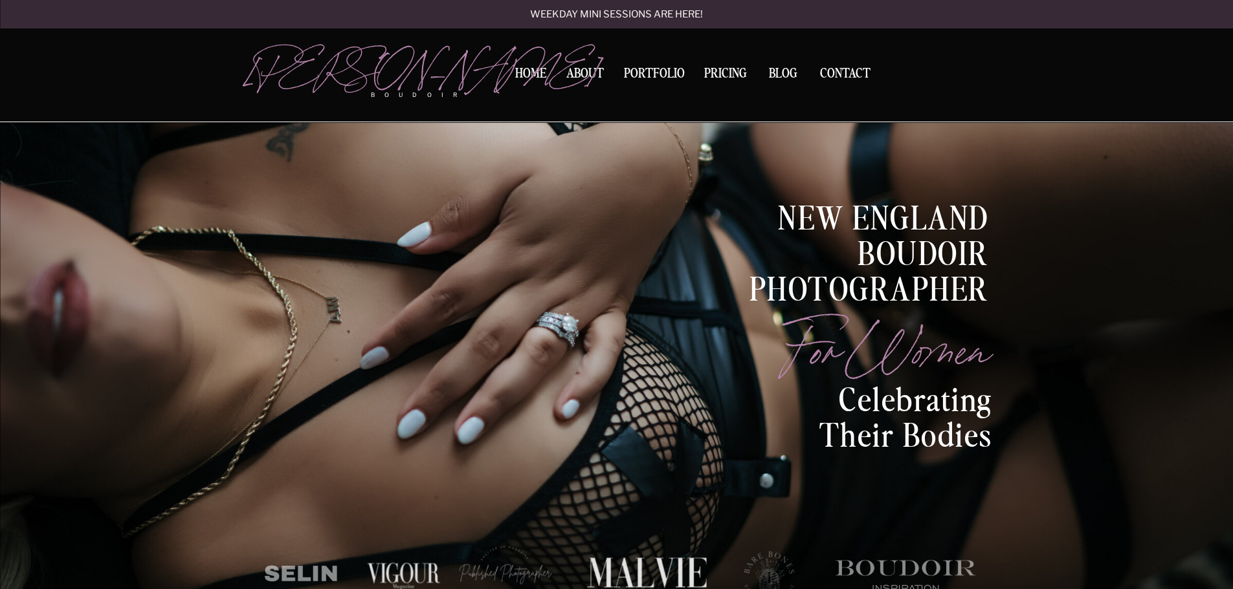 This screenshot has width=1233, height=589. Describe the element at coordinates (848, 342) in the screenshot. I see `p: for women` at that location.